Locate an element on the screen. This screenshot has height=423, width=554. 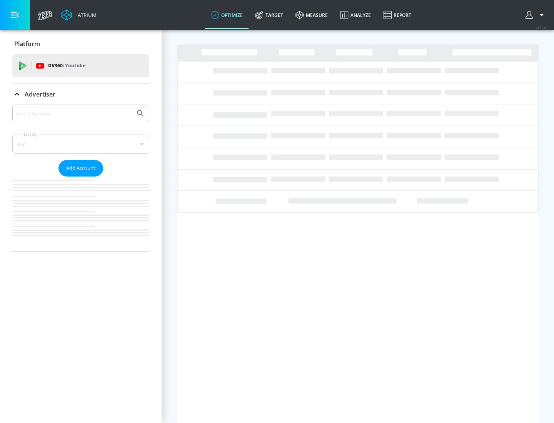
button: Add Account is located at coordinates (81, 168).